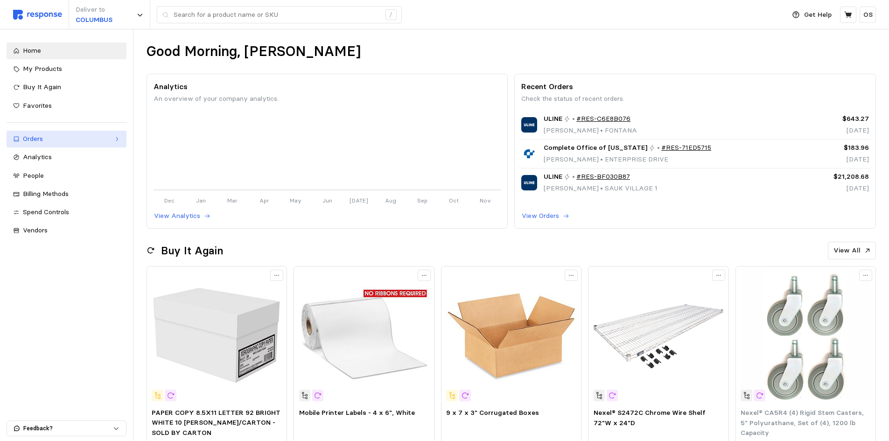 This screenshot has width=889, height=441. Describe the element at coordinates (867, 14) in the screenshot. I see `button: OS` at that location.